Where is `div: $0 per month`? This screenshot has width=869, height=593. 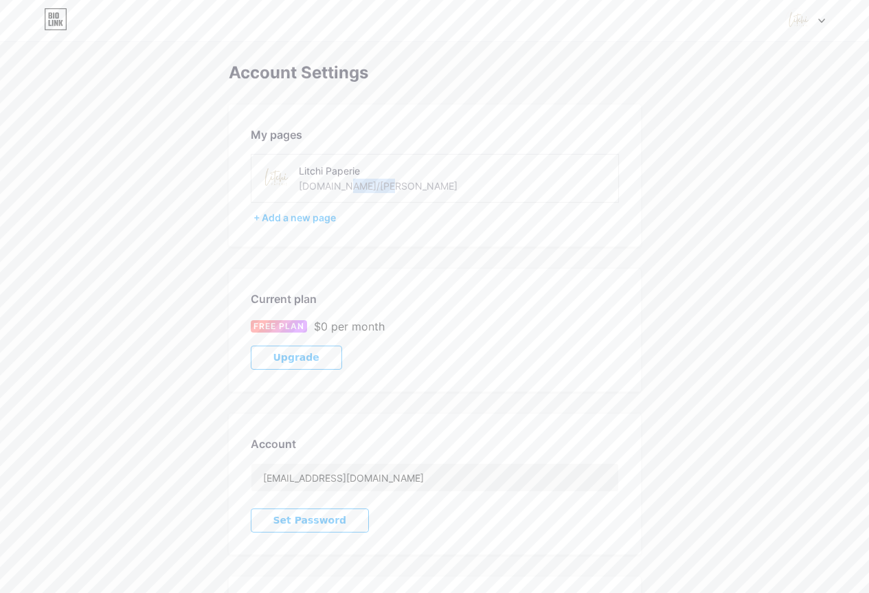 div: $0 per month is located at coordinates (349, 326).